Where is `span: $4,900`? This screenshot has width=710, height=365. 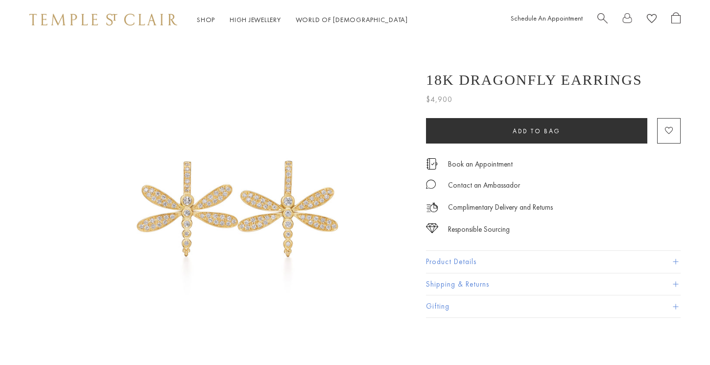
span: $4,900 is located at coordinates (439, 99).